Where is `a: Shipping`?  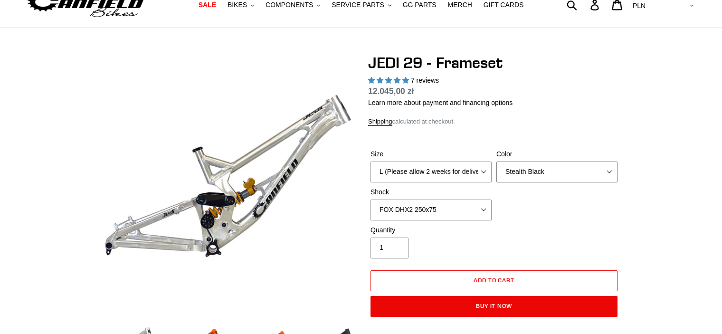 a: Shipping is located at coordinates (380, 122).